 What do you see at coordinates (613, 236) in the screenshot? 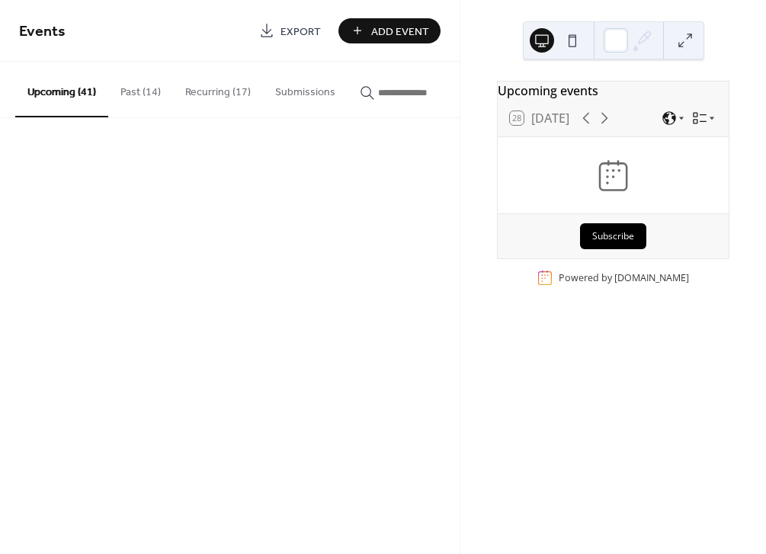
I see `button: Subscribe` at bounding box center [613, 236].